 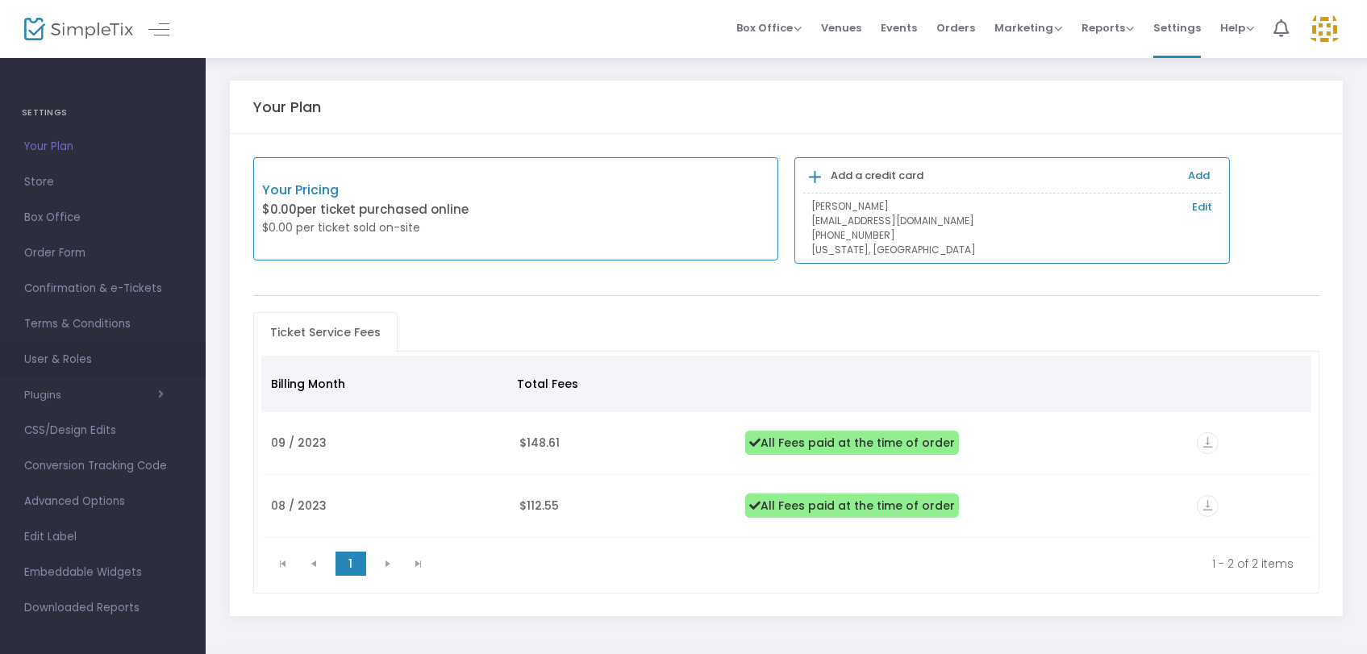 What do you see at coordinates (389, 210) in the screenshot?
I see `p: $0.00 per ticket purchased online` at bounding box center [389, 210].